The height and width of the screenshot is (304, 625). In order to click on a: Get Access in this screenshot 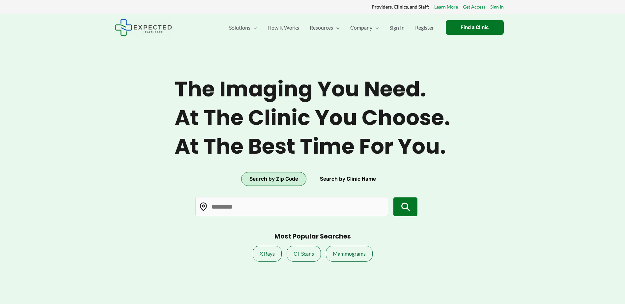, I will do `click(474, 7)`.